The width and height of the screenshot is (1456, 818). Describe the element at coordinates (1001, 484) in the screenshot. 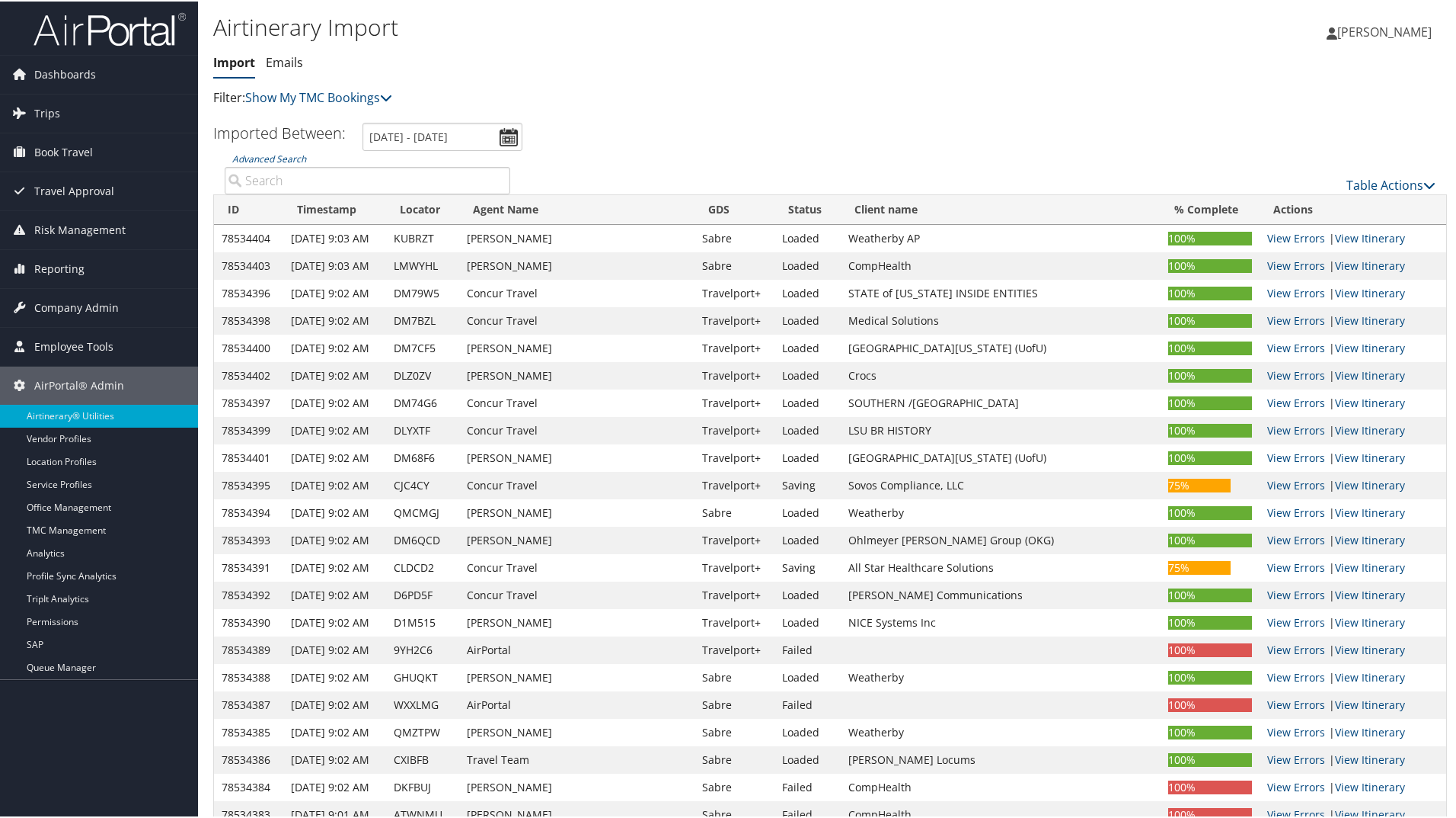

I see `td: Sovos Compliance, LLC` at that location.